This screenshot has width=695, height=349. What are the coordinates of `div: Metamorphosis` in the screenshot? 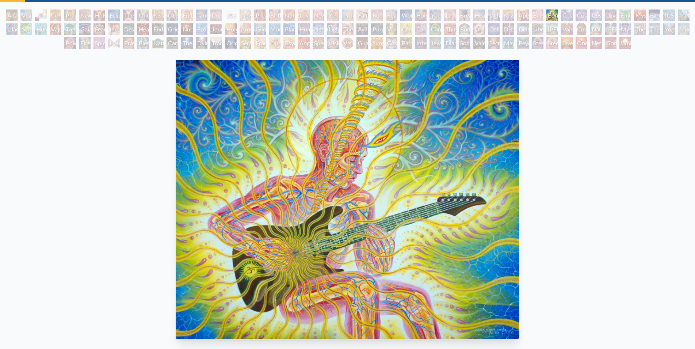 It's located at (684, 15).